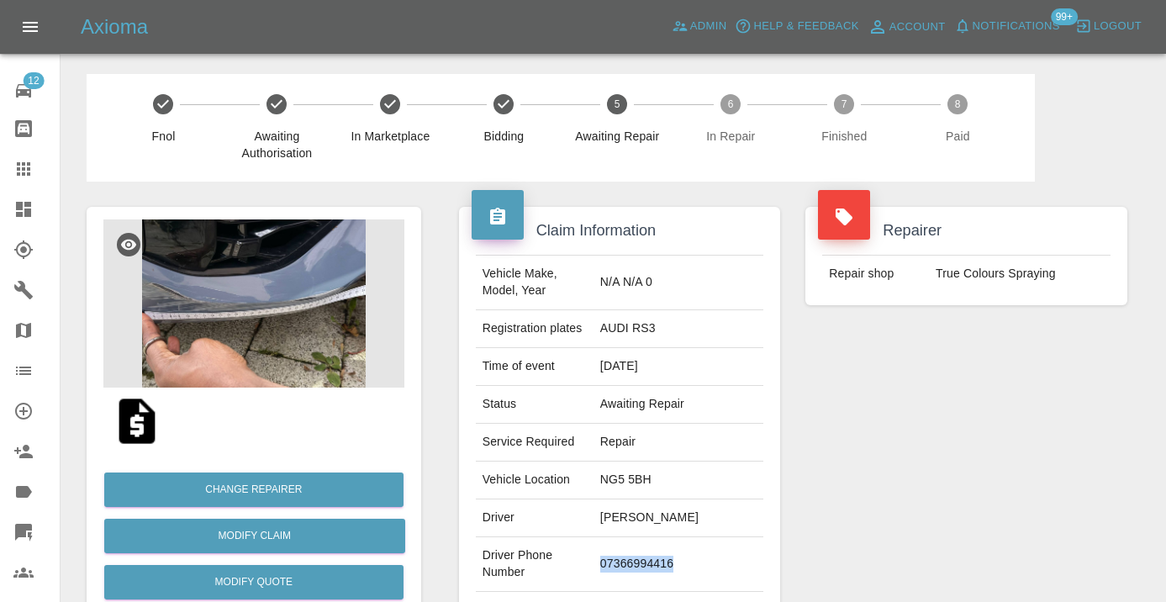 This screenshot has height=602, width=1166. What do you see at coordinates (1017, 26) in the screenshot?
I see `span: Notifications` at bounding box center [1017, 26].